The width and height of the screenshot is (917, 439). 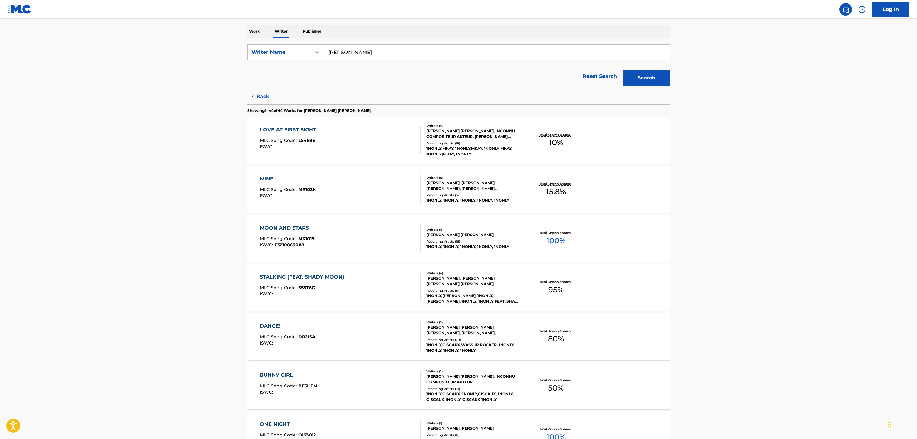 I want to click on div: Chat Widget, so click(x=901, y=424).